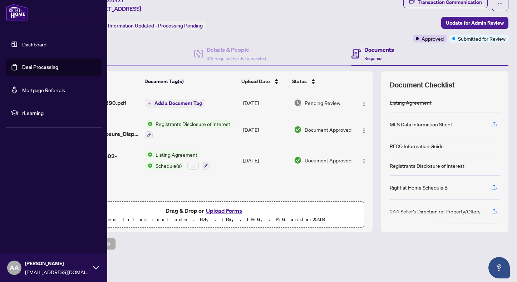 The image size is (517, 282). Describe the element at coordinates (178, 103) in the screenshot. I see `span: Add a Document Tag` at that location.